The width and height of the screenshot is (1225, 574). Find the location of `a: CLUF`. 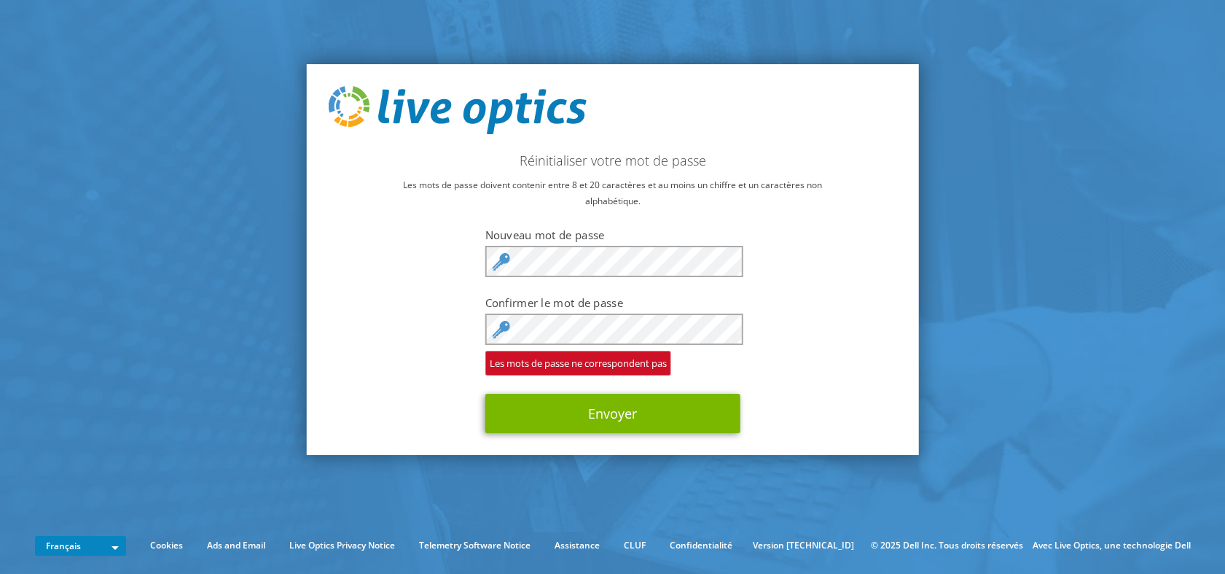

a: CLUF is located at coordinates (635, 545).